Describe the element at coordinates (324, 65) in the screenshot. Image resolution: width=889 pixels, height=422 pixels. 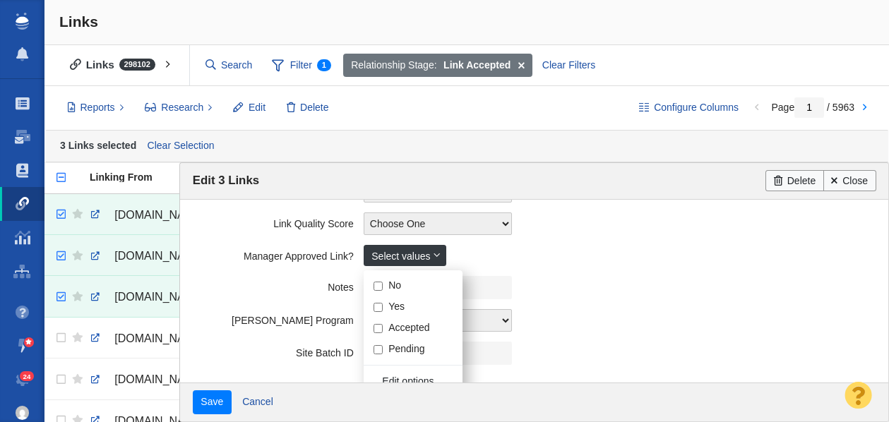
I see `span: 1` at that location.